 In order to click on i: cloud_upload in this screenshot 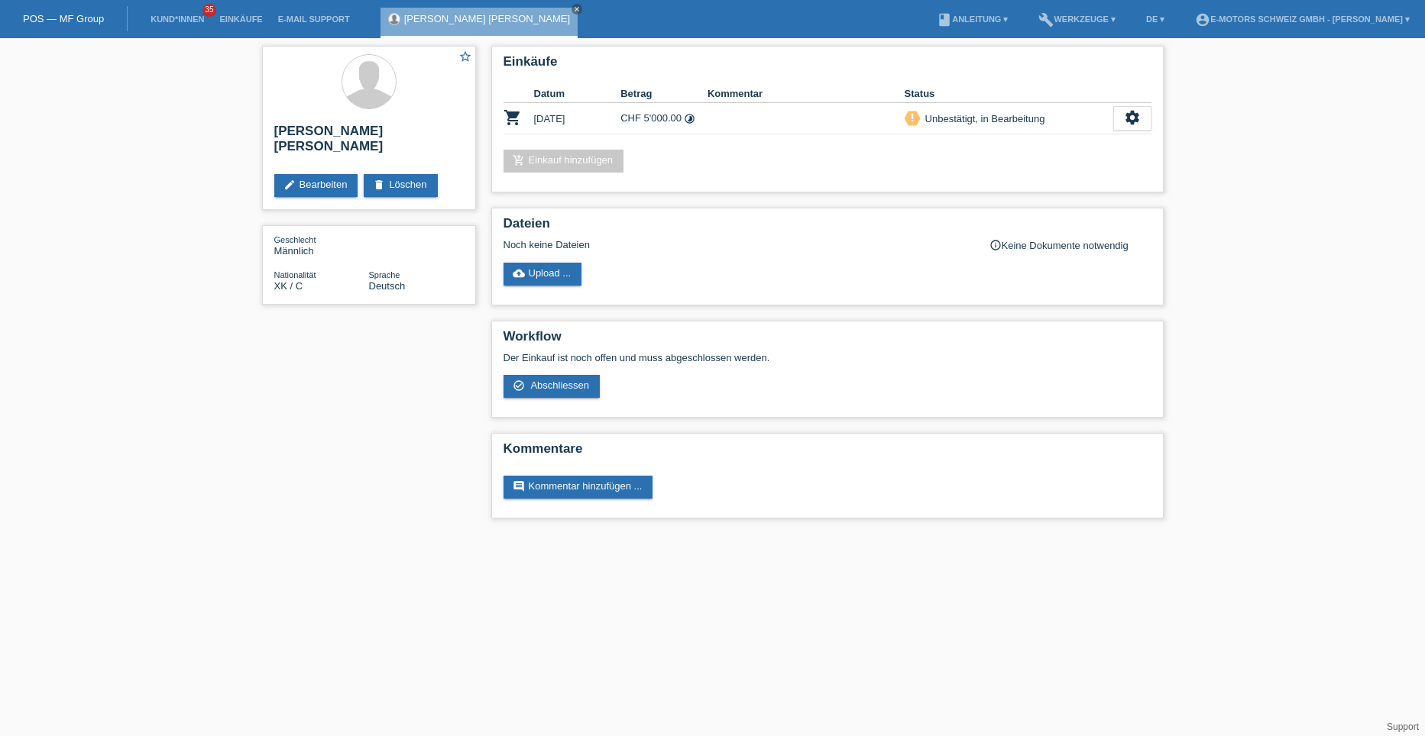, I will do `click(519, 273)`.